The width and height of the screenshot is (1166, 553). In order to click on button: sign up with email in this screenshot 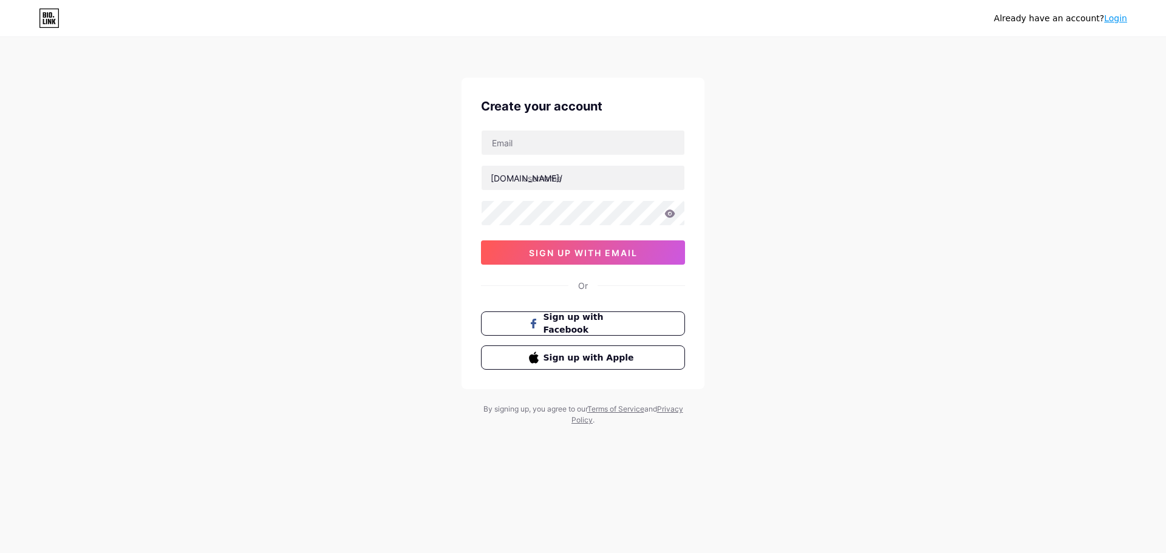, I will do `click(583, 253)`.